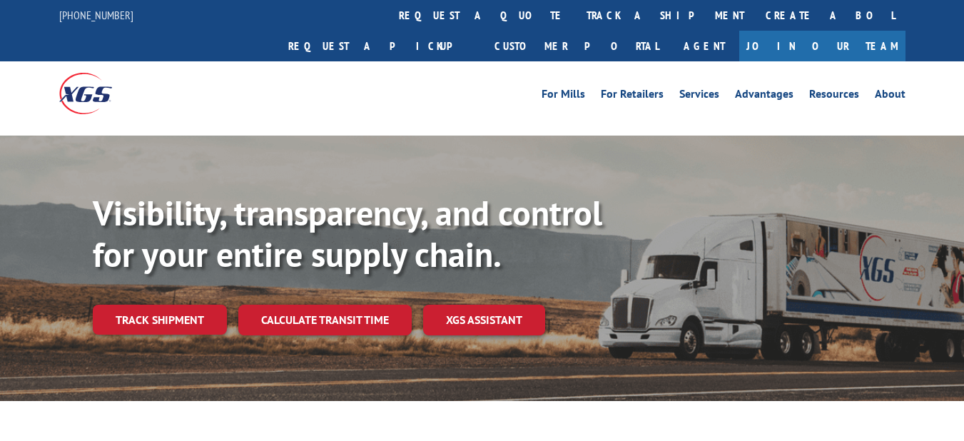 This screenshot has width=964, height=441. I want to click on a: About, so click(890, 96).